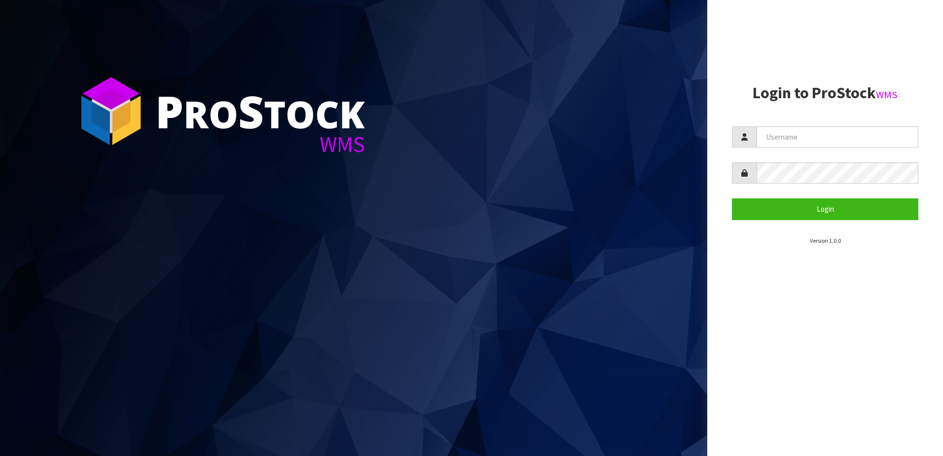  I want to click on button: Login, so click(825, 209).